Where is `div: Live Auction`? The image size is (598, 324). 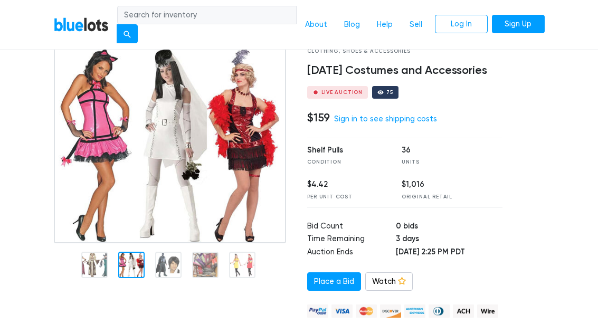 div: Live Auction is located at coordinates (342, 92).